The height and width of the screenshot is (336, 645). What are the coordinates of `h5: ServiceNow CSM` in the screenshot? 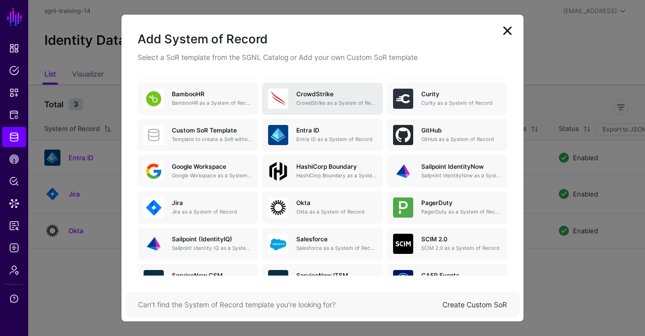 It's located at (212, 276).